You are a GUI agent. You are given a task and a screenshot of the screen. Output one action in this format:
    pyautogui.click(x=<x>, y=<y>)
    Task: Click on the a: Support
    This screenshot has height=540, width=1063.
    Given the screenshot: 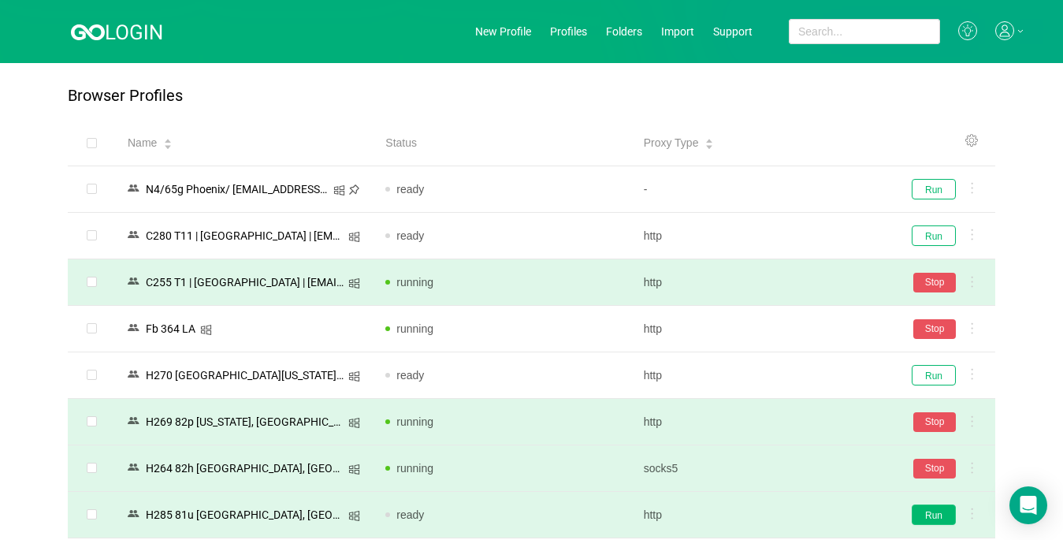 What is the action you would take?
    pyautogui.click(x=733, y=32)
    